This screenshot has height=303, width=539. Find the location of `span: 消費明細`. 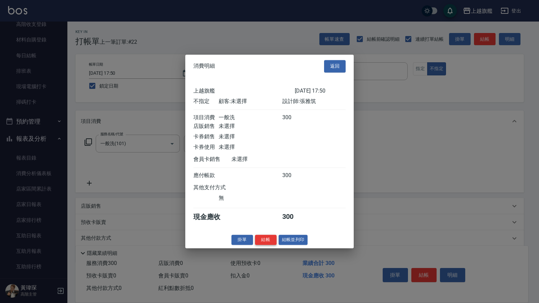

span: 消費明細 is located at coordinates (204, 66).